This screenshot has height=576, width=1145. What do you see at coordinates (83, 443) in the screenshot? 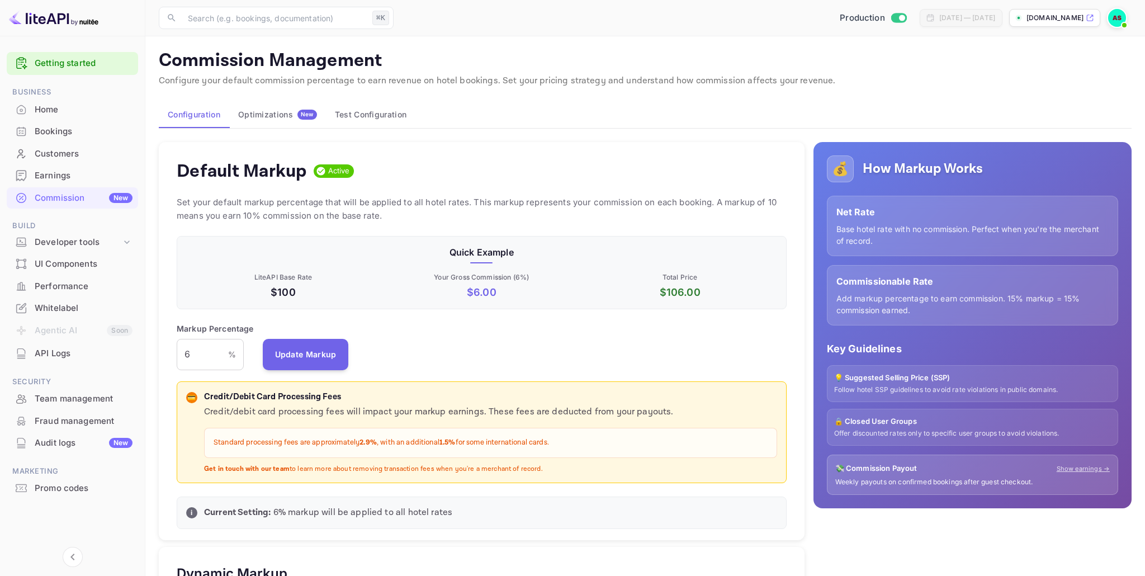
I see `div: Audit logs` at bounding box center [83, 443].